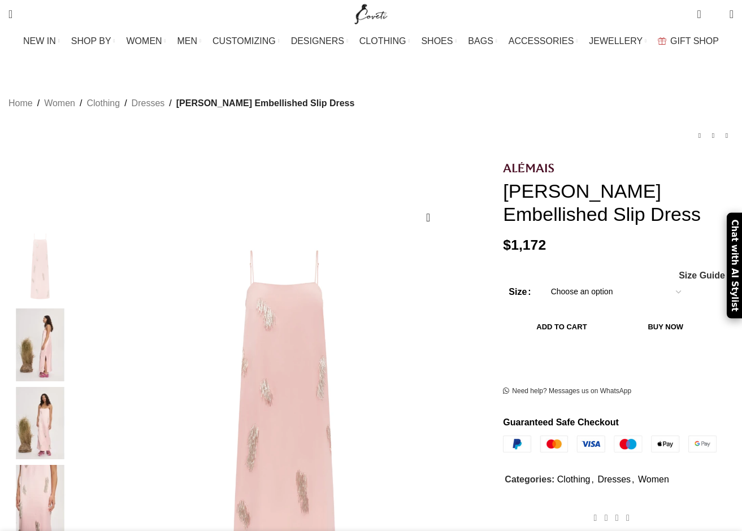  Describe the element at coordinates (10, 14) in the screenshot. I see `div: Search` at that location.